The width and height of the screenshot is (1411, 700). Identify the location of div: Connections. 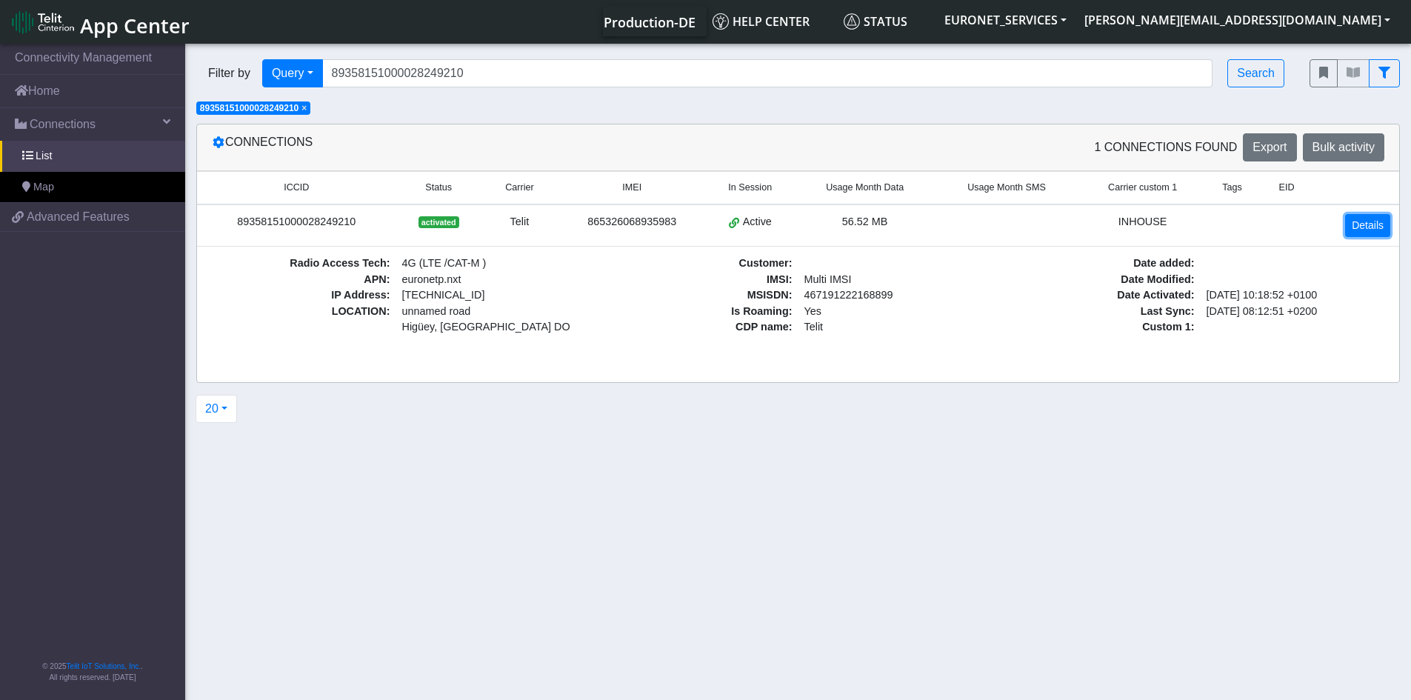
(499, 147).